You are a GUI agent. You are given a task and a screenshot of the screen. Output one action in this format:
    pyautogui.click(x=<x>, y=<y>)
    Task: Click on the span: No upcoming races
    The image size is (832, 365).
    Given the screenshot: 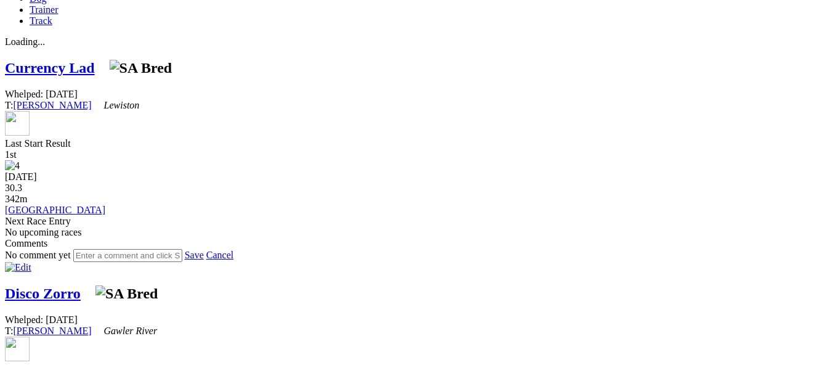 What is the action you would take?
    pyautogui.click(x=43, y=232)
    